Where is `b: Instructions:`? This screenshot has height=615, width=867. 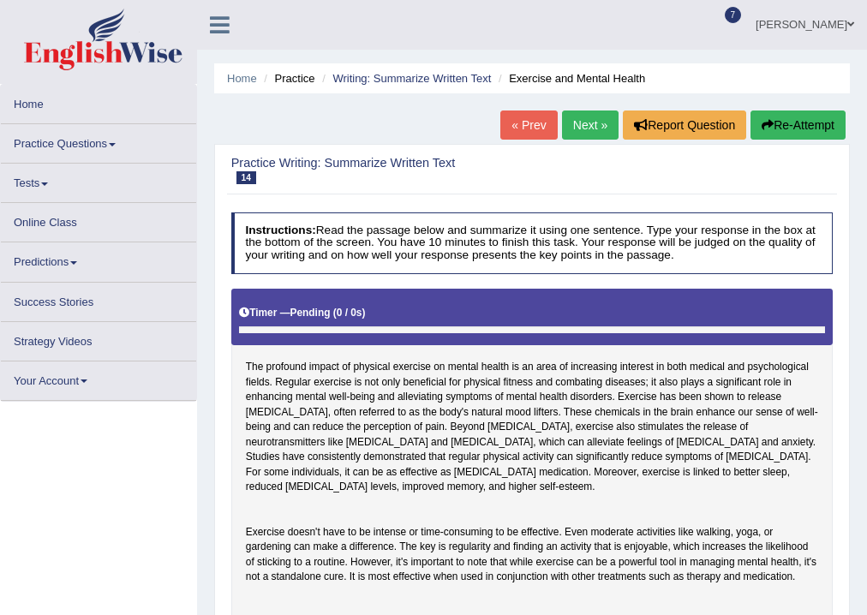 b: Instructions: is located at coordinates (280, 229).